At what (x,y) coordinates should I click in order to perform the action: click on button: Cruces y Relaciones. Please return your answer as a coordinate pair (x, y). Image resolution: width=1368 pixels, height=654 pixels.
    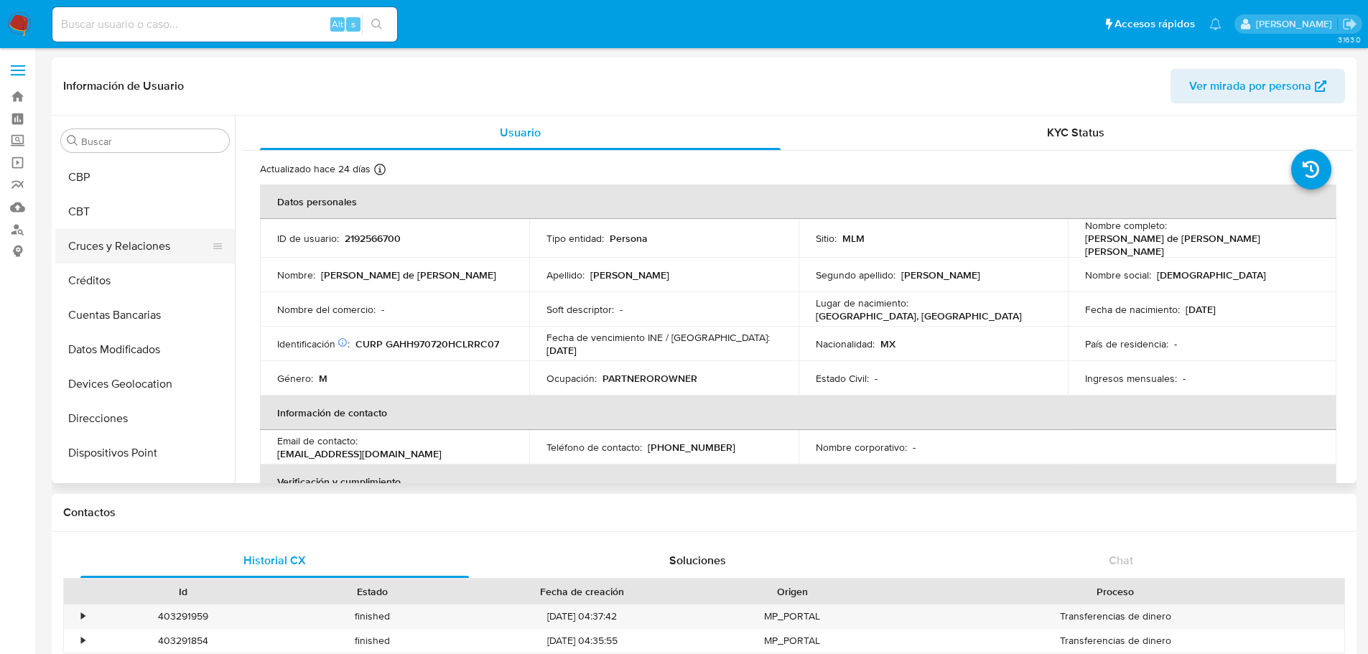
    Looking at the image, I should click on (139, 246).